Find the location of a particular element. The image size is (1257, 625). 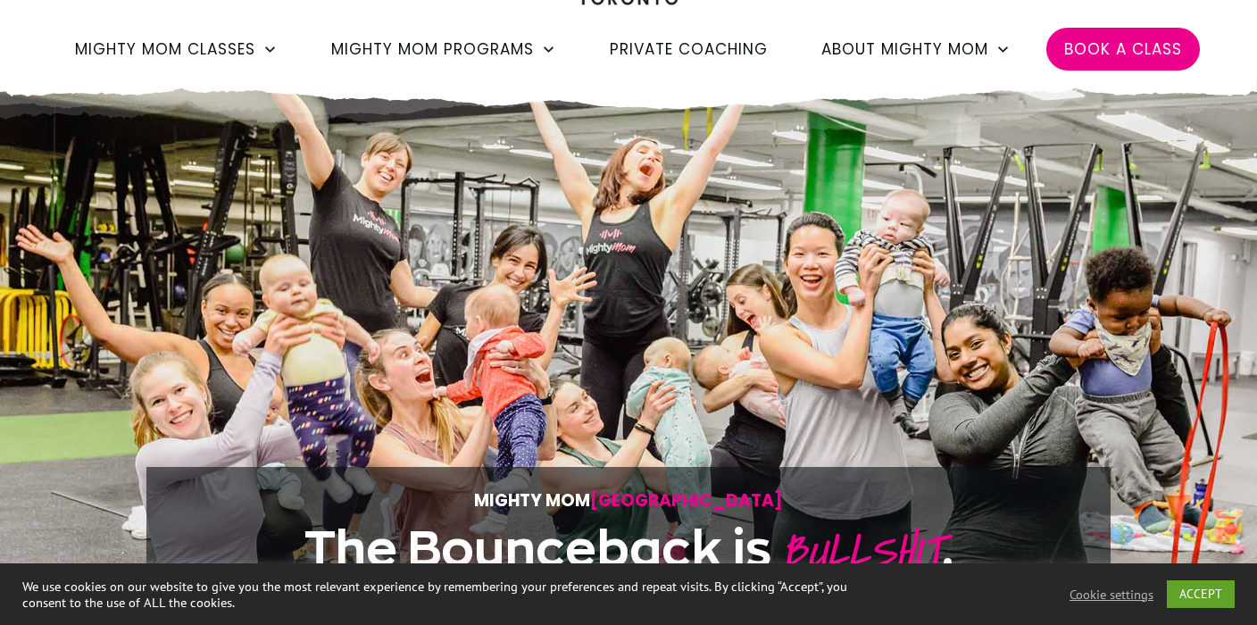

a: Cookie settings is located at coordinates (1112, 595).